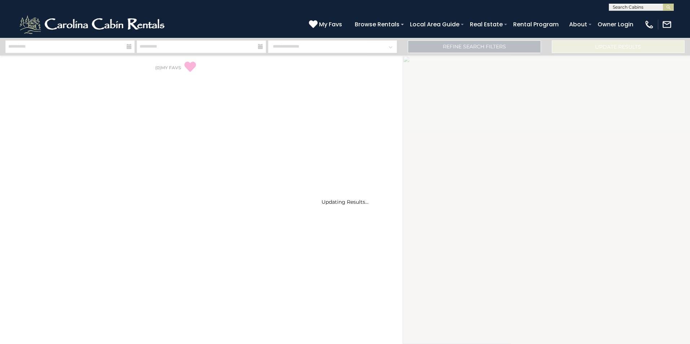  What do you see at coordinates (578, 24) in the screenshot?
I see `a: About` at bounding box center [578, 24].